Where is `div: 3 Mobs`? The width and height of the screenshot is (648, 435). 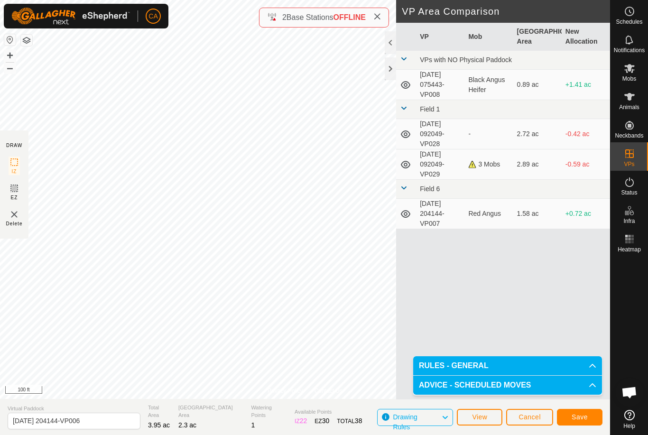
div: 3 Mobs is located at coordinates (489, 164).